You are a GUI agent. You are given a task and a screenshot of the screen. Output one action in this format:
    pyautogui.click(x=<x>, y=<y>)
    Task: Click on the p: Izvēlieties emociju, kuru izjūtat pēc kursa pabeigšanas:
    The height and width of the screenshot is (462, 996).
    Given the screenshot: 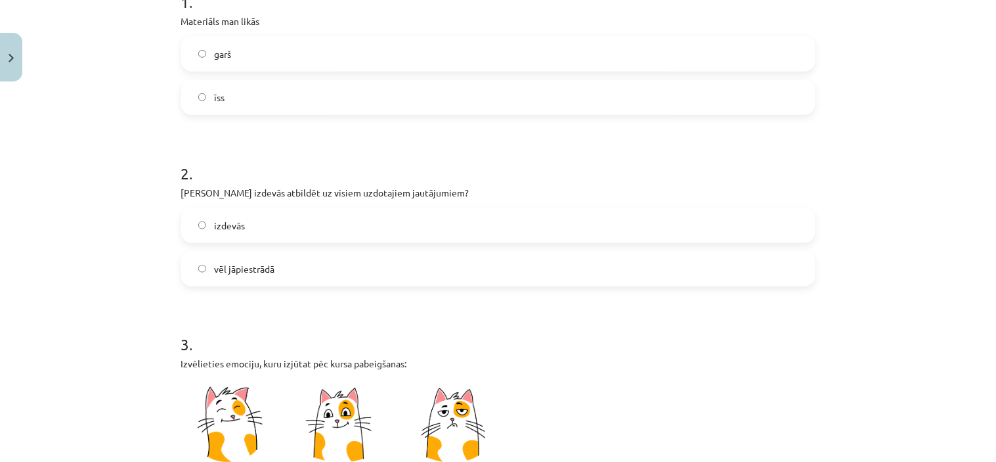 What is the action you would take?
    pyautogui.click(x=498, y=364)
    